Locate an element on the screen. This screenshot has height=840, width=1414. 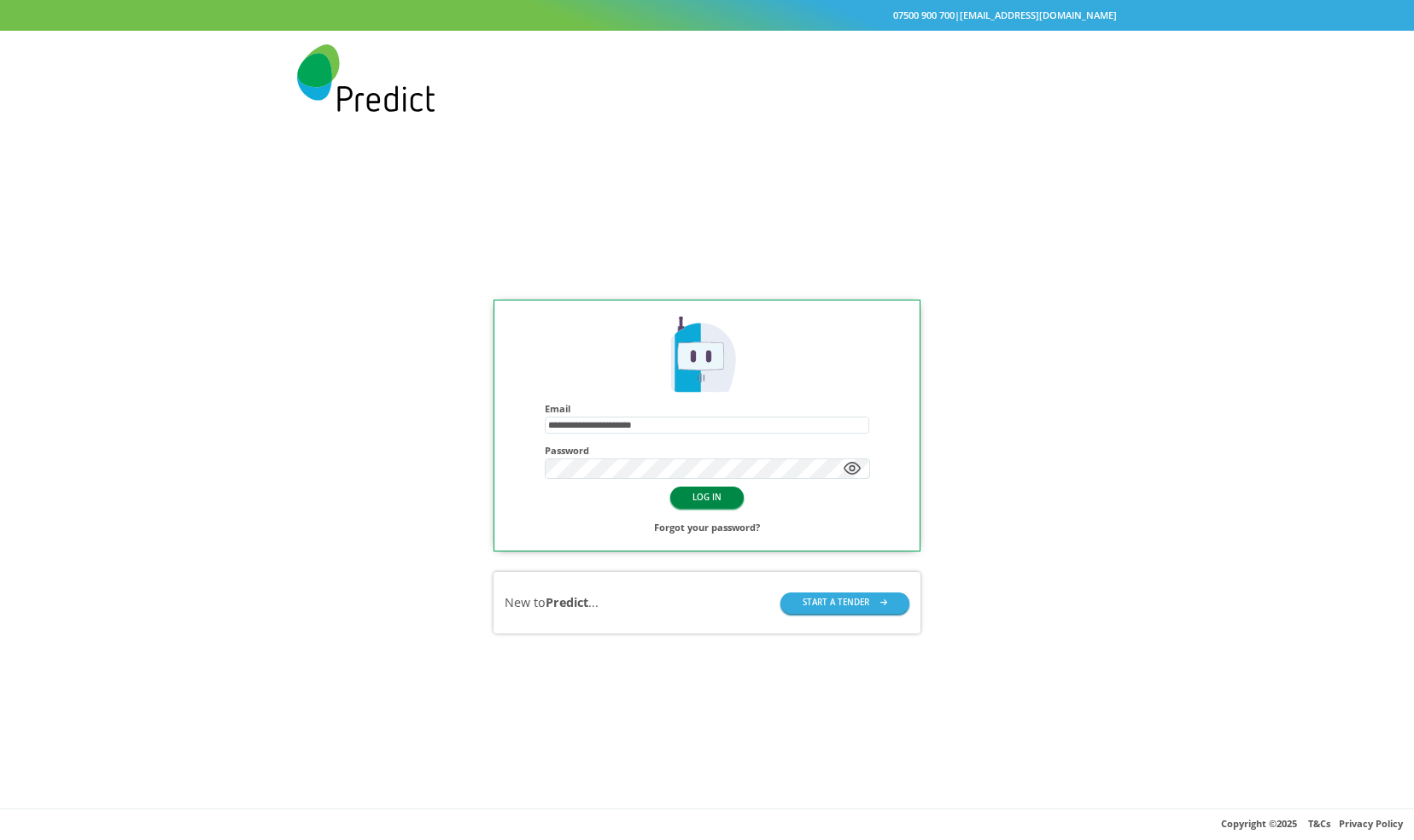
button: LOG IN is located at coordinates (707, 497).